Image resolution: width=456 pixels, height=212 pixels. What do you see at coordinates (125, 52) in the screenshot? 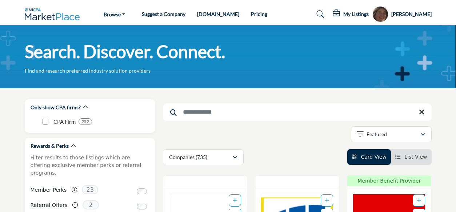
I see `h1: Search. Discover. Connect.` at bounding box center [125, 52].